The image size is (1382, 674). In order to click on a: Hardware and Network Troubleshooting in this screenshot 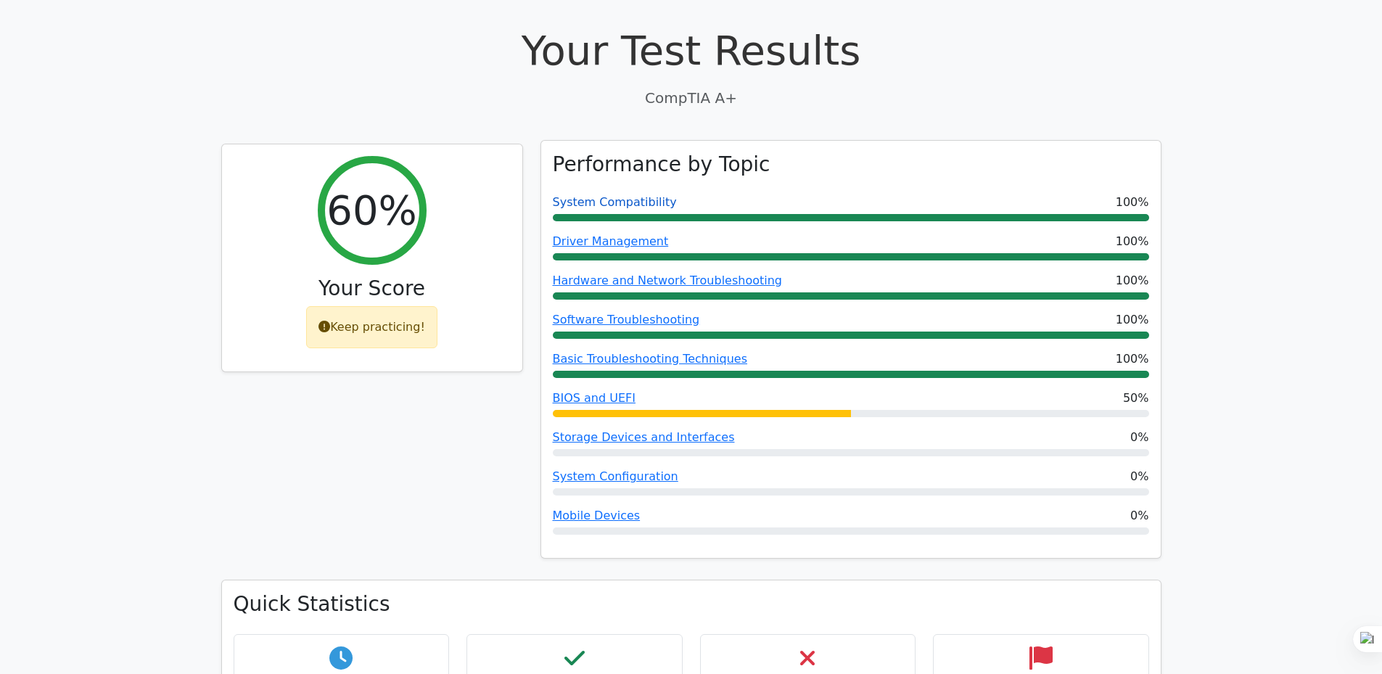, I will do `click(668, 280)`.